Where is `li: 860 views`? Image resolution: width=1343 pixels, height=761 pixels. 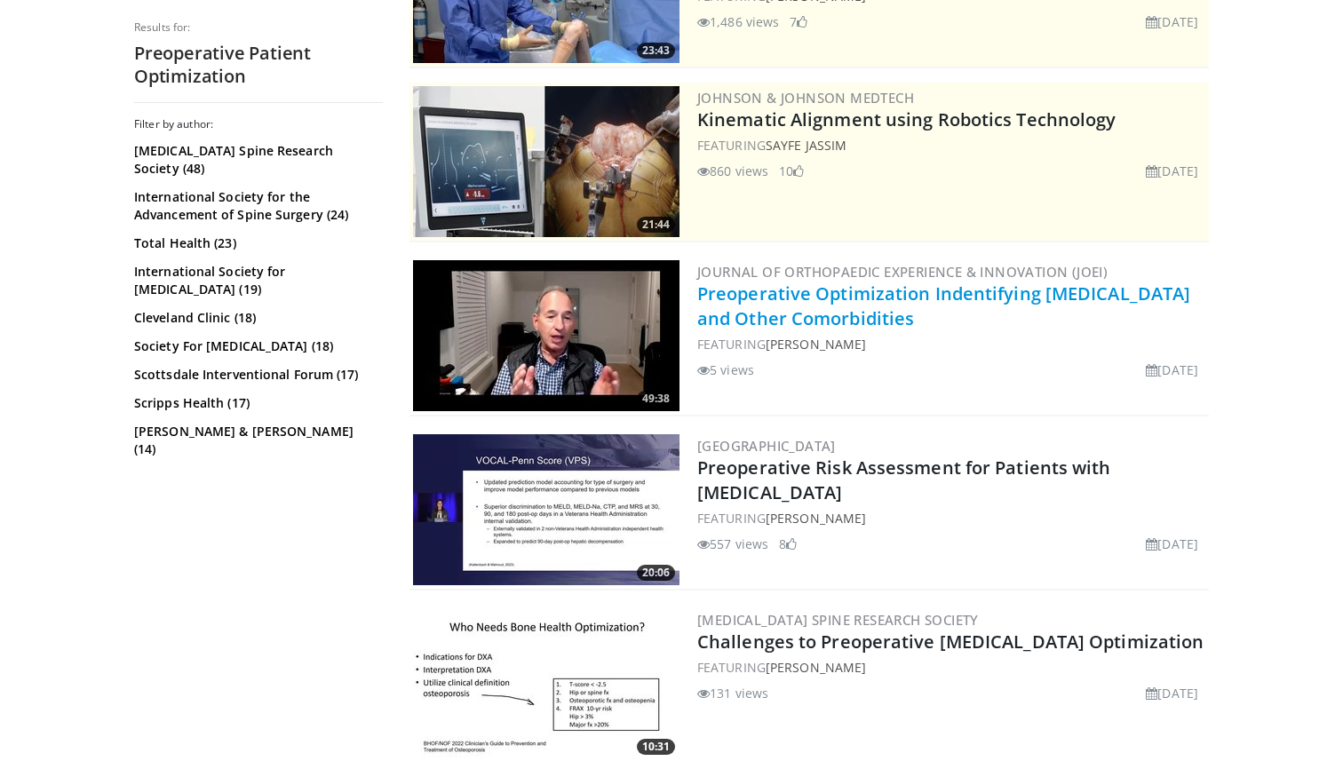
li: 860 views is located at coordinates (733, 171).